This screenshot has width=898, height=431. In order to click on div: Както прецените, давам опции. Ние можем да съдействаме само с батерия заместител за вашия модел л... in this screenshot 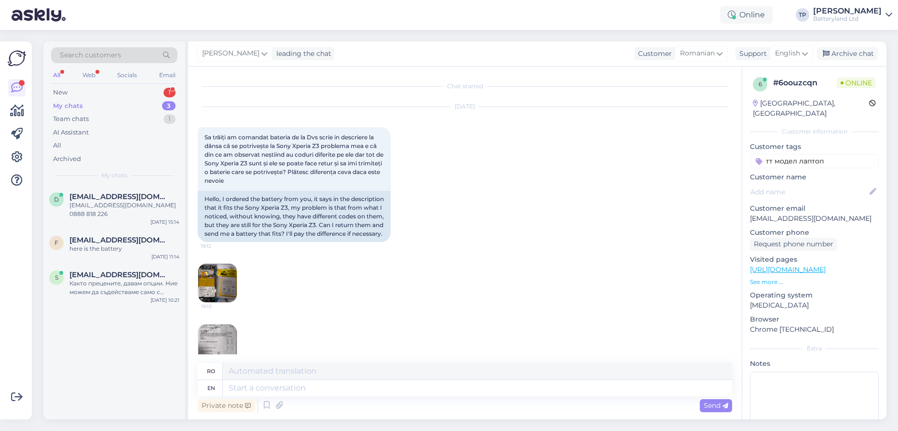, I will do `click(124, 288)`.